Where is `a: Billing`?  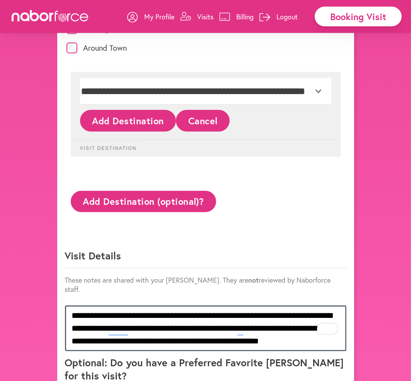 a: Billing is located at coordinates (236, 17).